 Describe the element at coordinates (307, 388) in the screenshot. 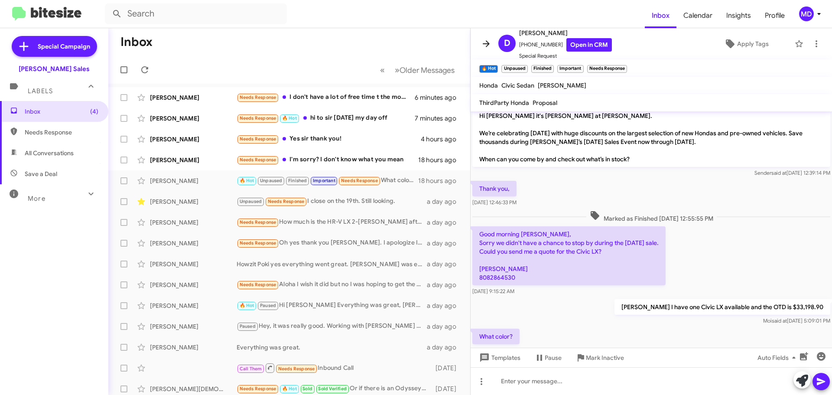

I see `span: Sold` at that location.